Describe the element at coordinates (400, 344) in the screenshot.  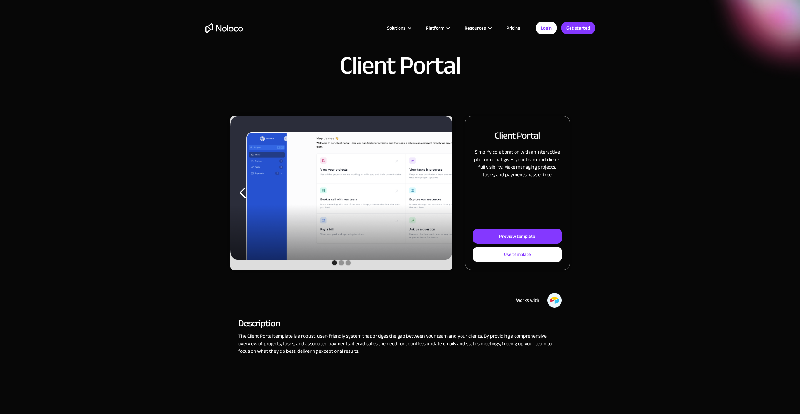
I see `p: The Client Portal template is a robust, user-friendly system that bridges the gap between your te...` at that location.